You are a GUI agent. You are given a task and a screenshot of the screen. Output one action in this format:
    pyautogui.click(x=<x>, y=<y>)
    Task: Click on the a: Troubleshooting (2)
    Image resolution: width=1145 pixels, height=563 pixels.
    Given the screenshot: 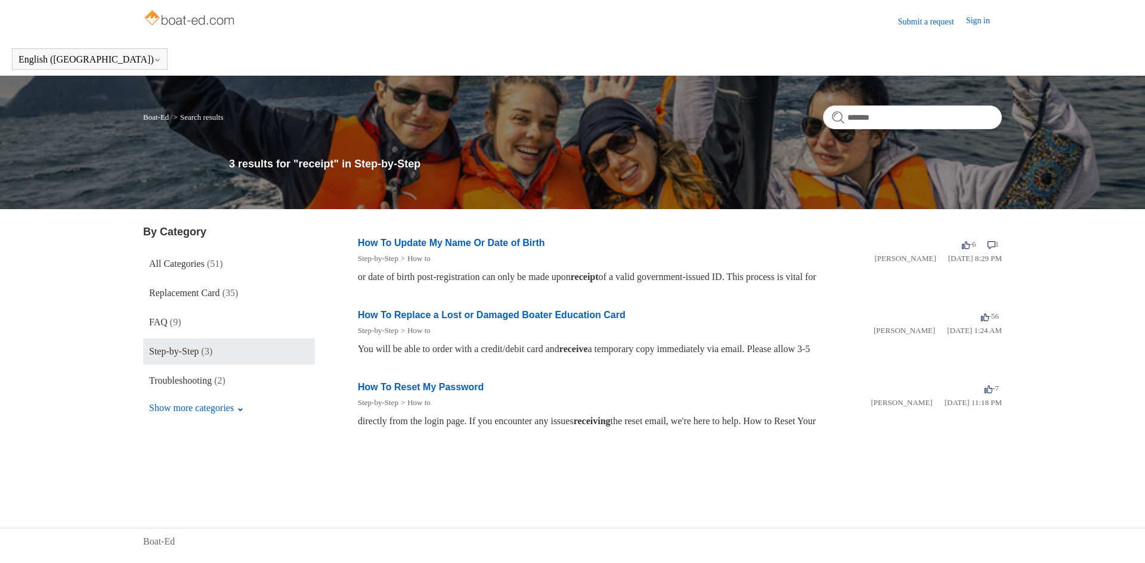 What is the action you would take?
    pyautogui.click(x=229, y=381)
    